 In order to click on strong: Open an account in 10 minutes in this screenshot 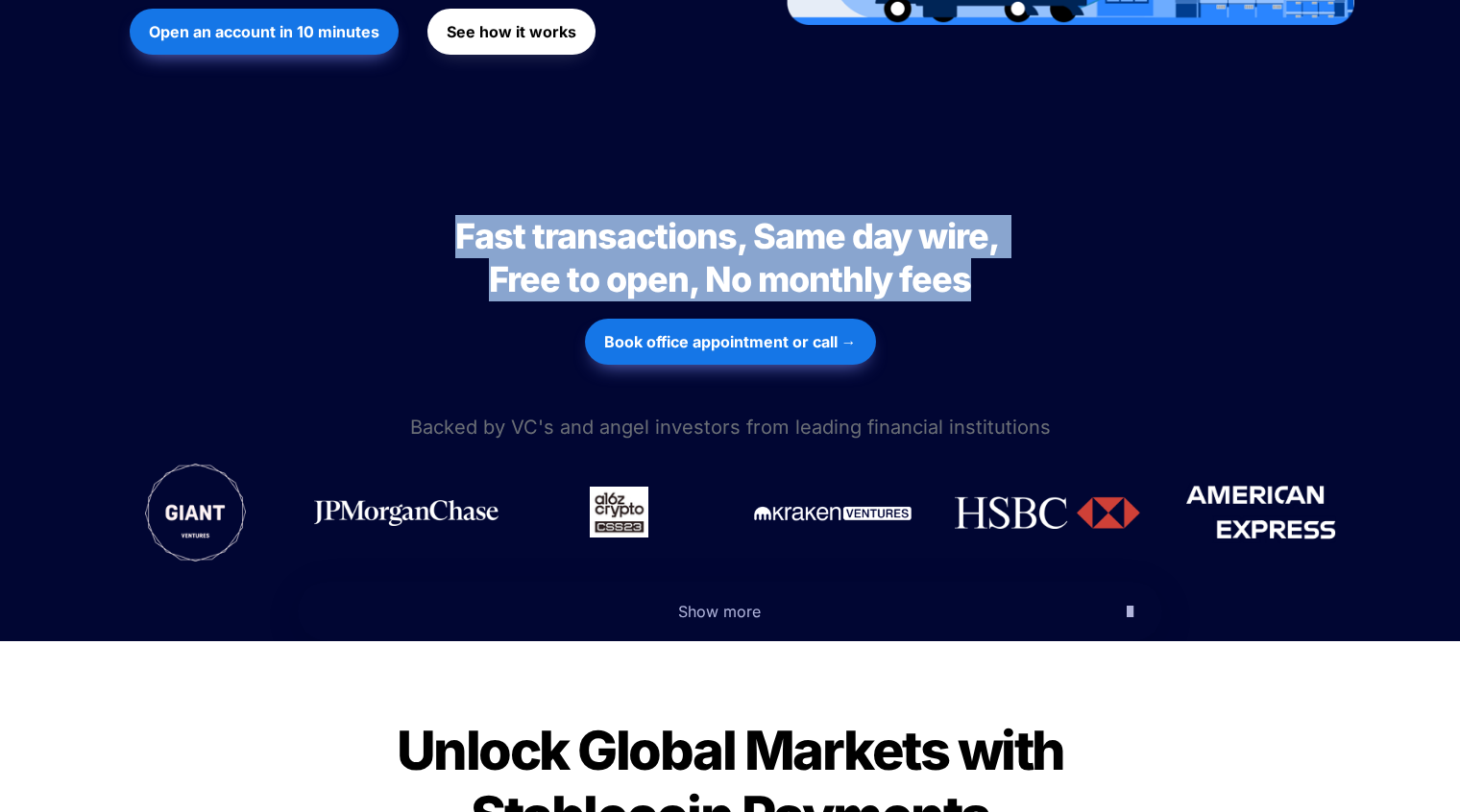, I will do `click(264, 32)`.